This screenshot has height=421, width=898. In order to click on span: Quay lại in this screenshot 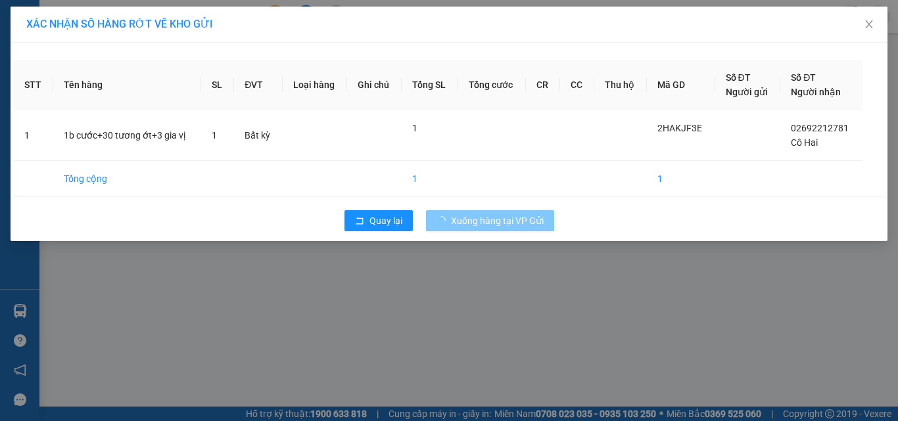, I will do `click(386, 221)`.